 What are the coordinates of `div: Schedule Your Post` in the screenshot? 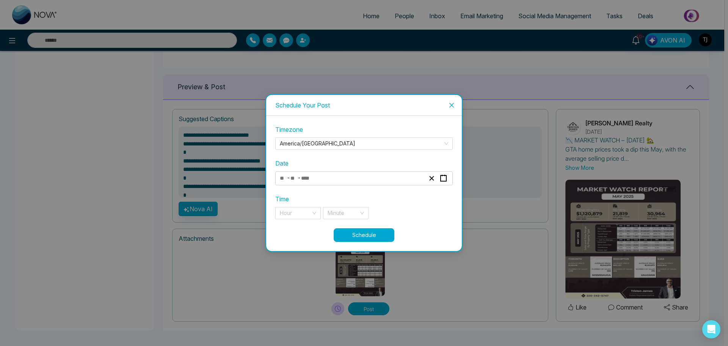 It's located at (364, 105).